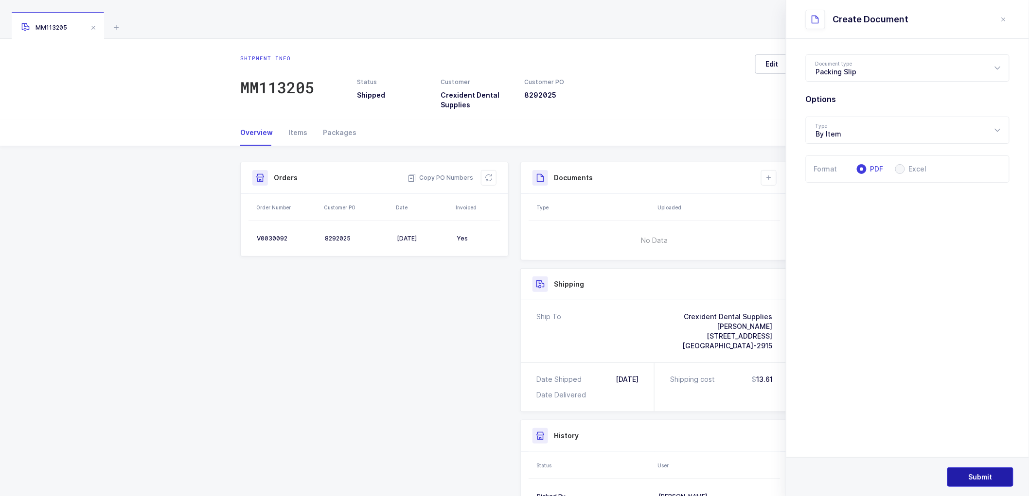  What do you see at coordinates (762, 380) in the screenshot?
I see `span: 13.61` at bounding box center [762, 380].